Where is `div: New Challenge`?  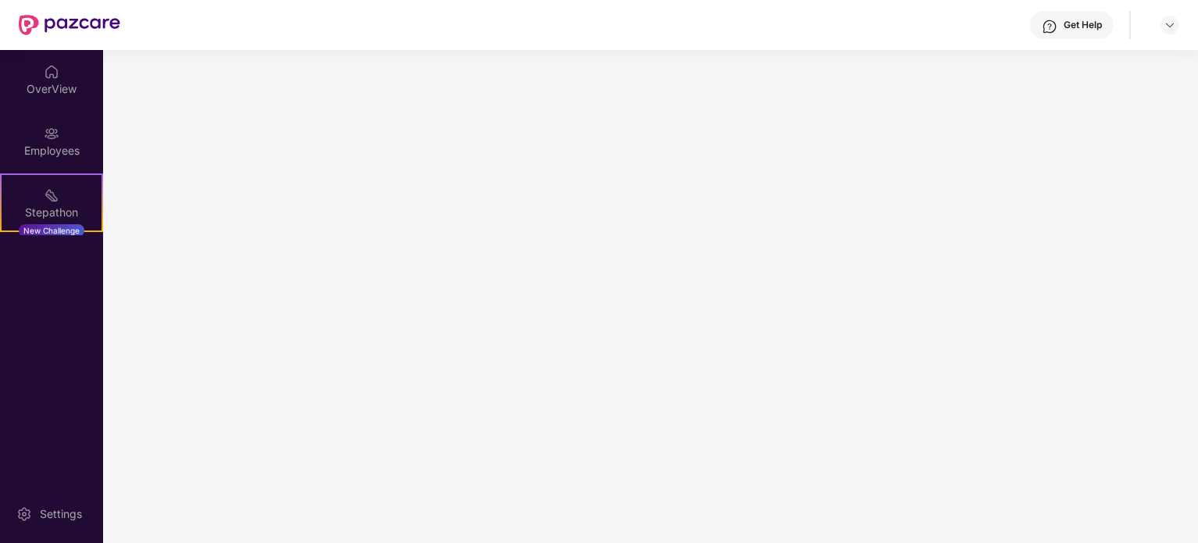
div: New Challenge is located at coordinates (52, 230).